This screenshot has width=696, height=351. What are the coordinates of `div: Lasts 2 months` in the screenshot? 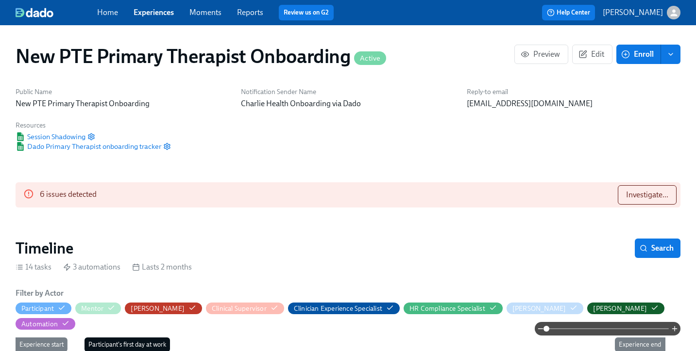 It's located at (162, 267).